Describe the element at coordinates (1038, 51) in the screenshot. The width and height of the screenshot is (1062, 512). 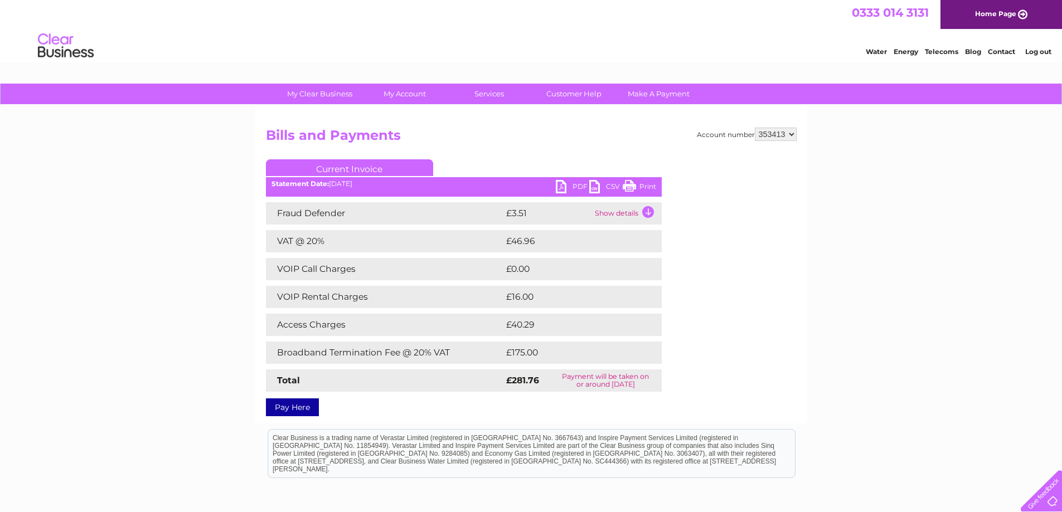
I see `a: Log out` at that location.